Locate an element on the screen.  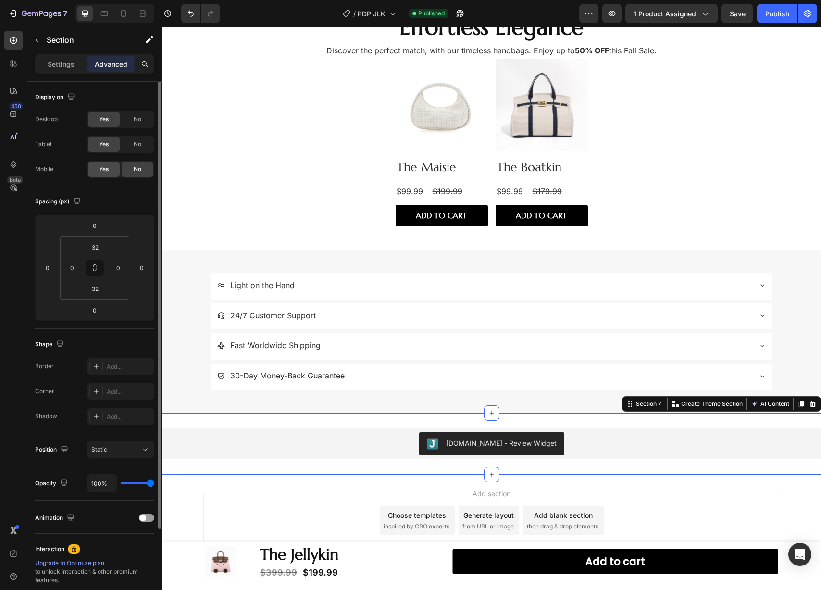
div: Desktop is located at coordinates (46, 119).